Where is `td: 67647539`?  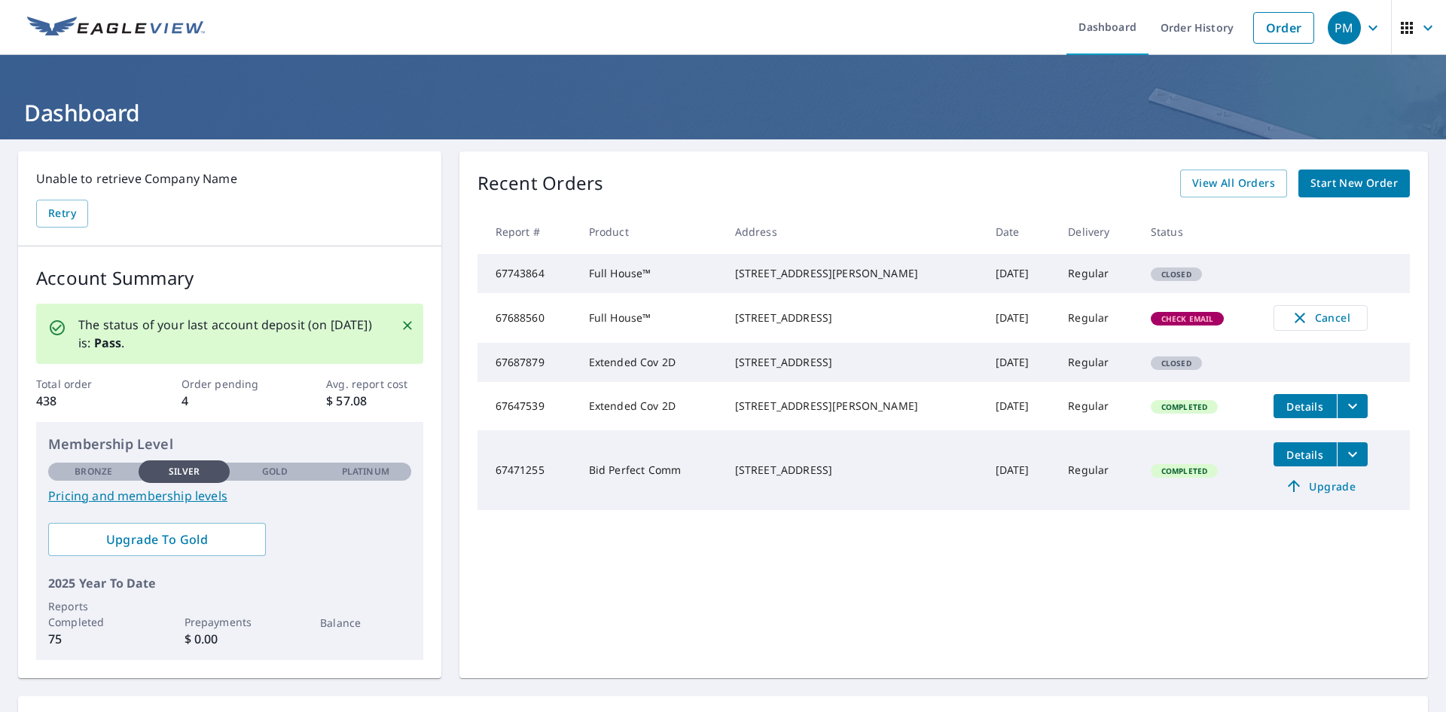 td: 67647539 is located at coordinates (527, 406).